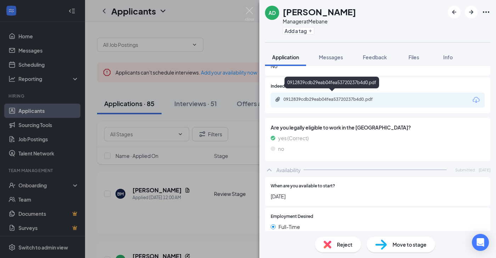 Image resolution: width=496 pixels, height=258 pixels. What do you see at coordinates (331, 57) in the screenshot?
I see `span: Messages` at bounding box center [331, 57].